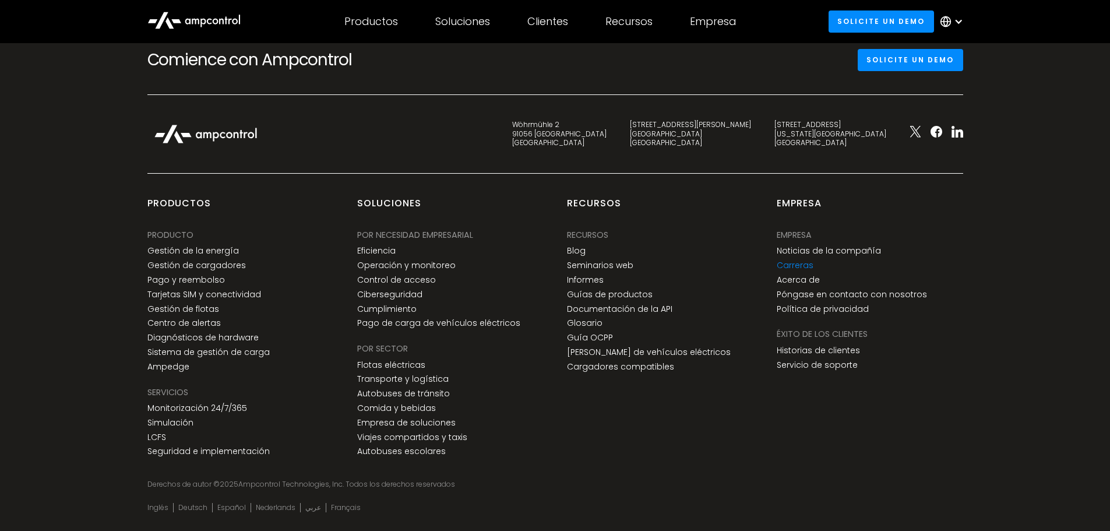 Image resolution: width=1110 pixels, height=531 pixels. I want to click on a: Glosario, so click(584, 323).